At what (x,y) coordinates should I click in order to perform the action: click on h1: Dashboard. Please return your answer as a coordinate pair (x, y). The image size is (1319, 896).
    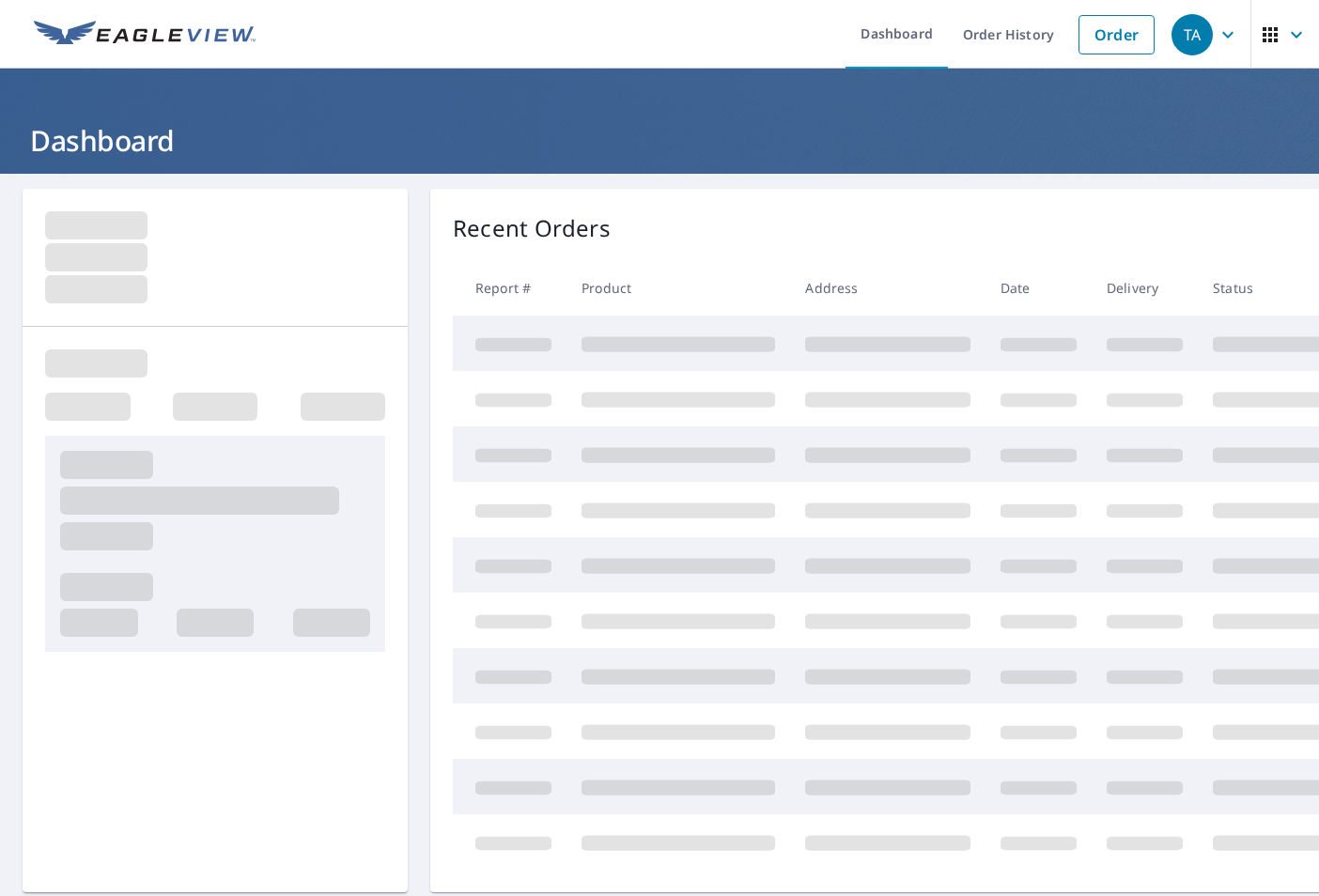
    Looking at the image, I should click on (660, 140).